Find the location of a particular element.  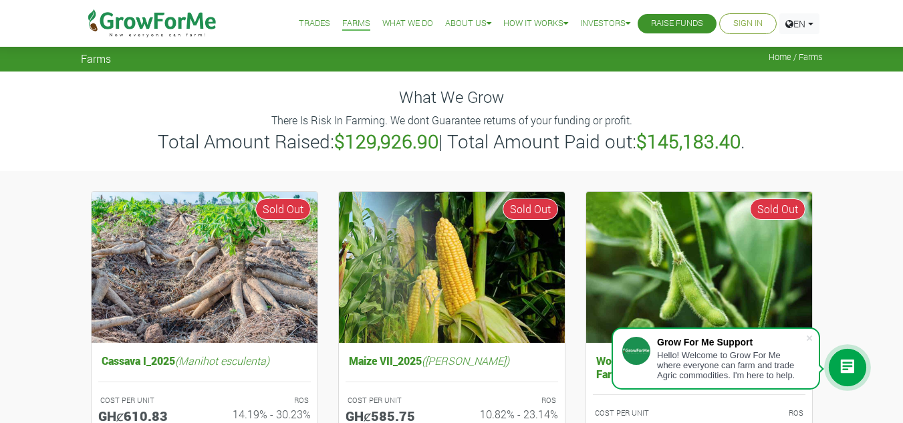

b: $145,183.40 is located at coordinates (689, 141).